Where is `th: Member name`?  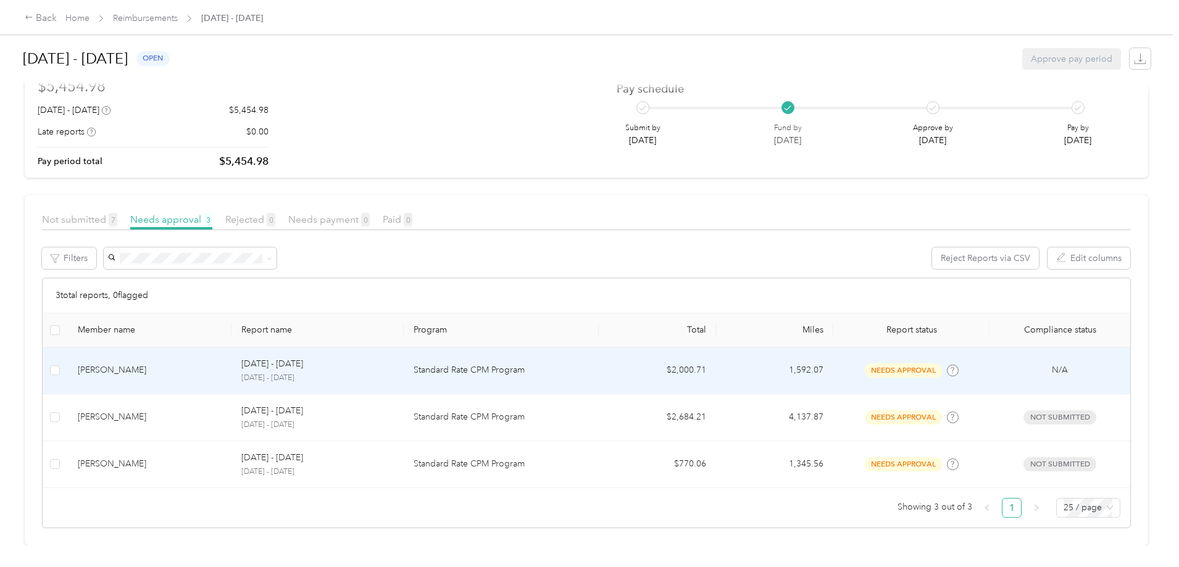 th: Member name is located at coordinates (150, 330).